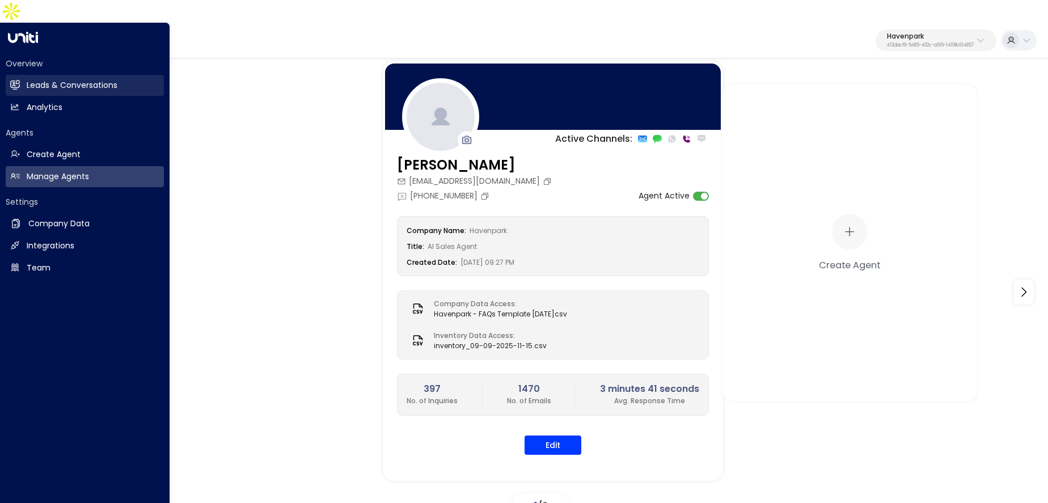 This screenshot has height=503, width=1048. What do you see at coordinates (930, 45) in the screenshot?
I see `p: 413dacf9-5485-402c-a519-14108c614857` at bounding box center [930, 45].